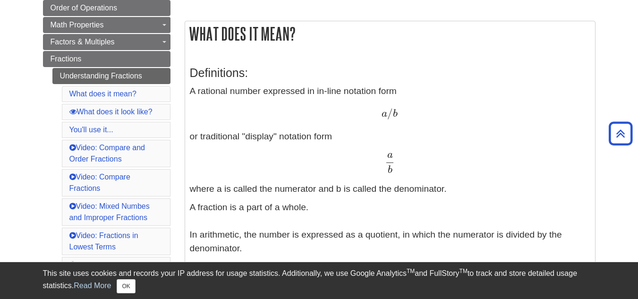 The width and height of the screenshot is (638, 299). What do you see at coordinates (390, 73) in the screenshot?
I see `h3: Definitions:` at bounding box center [390, 73].